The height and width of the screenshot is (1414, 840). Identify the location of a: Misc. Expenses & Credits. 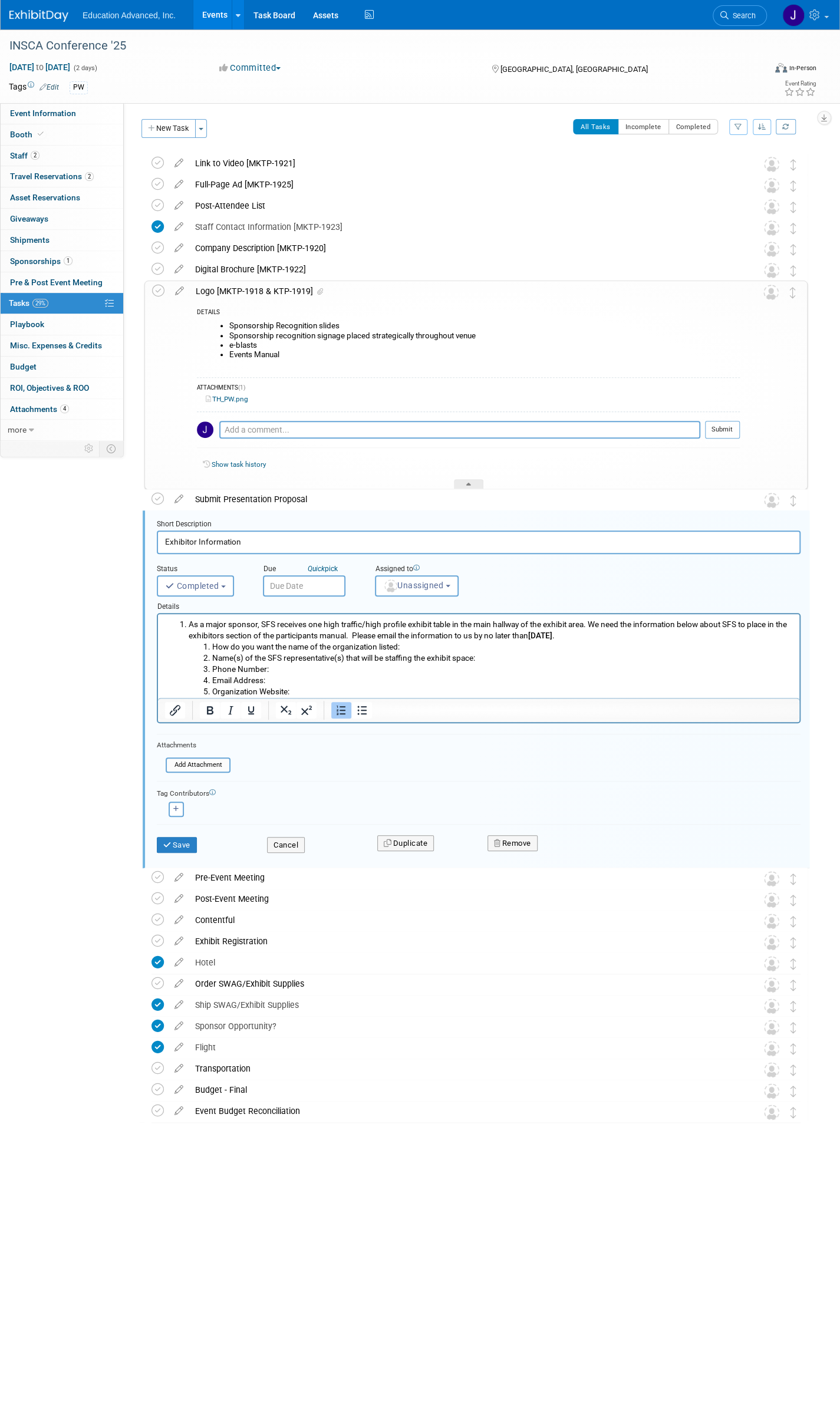
(62, 345).